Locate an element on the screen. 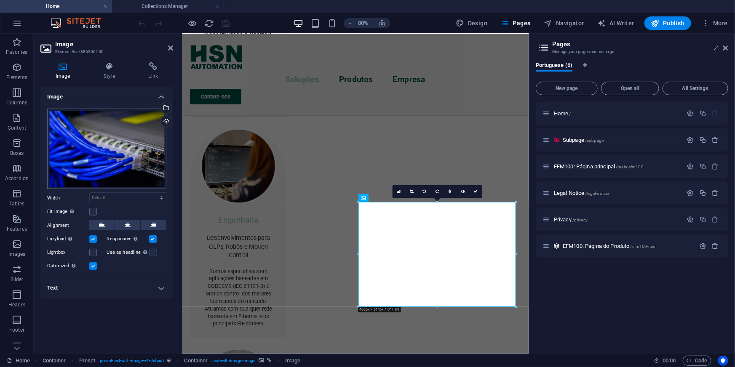  p: Content is located at coordinates (17, 128).